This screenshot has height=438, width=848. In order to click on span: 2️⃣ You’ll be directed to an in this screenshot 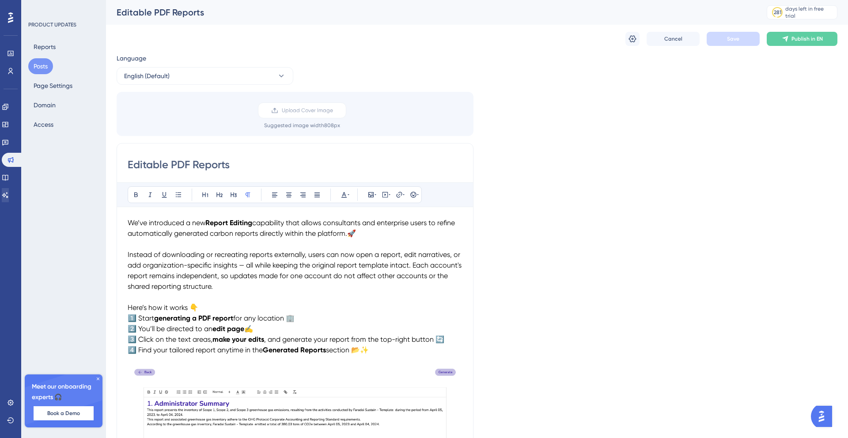, I will do `click(170, 328)`.